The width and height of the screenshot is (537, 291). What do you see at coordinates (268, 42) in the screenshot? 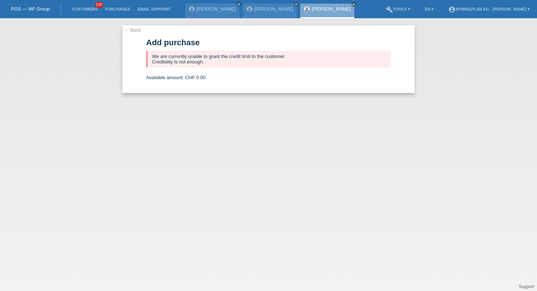
I see `h1: Add purchase` at bounding box center [268, 42].